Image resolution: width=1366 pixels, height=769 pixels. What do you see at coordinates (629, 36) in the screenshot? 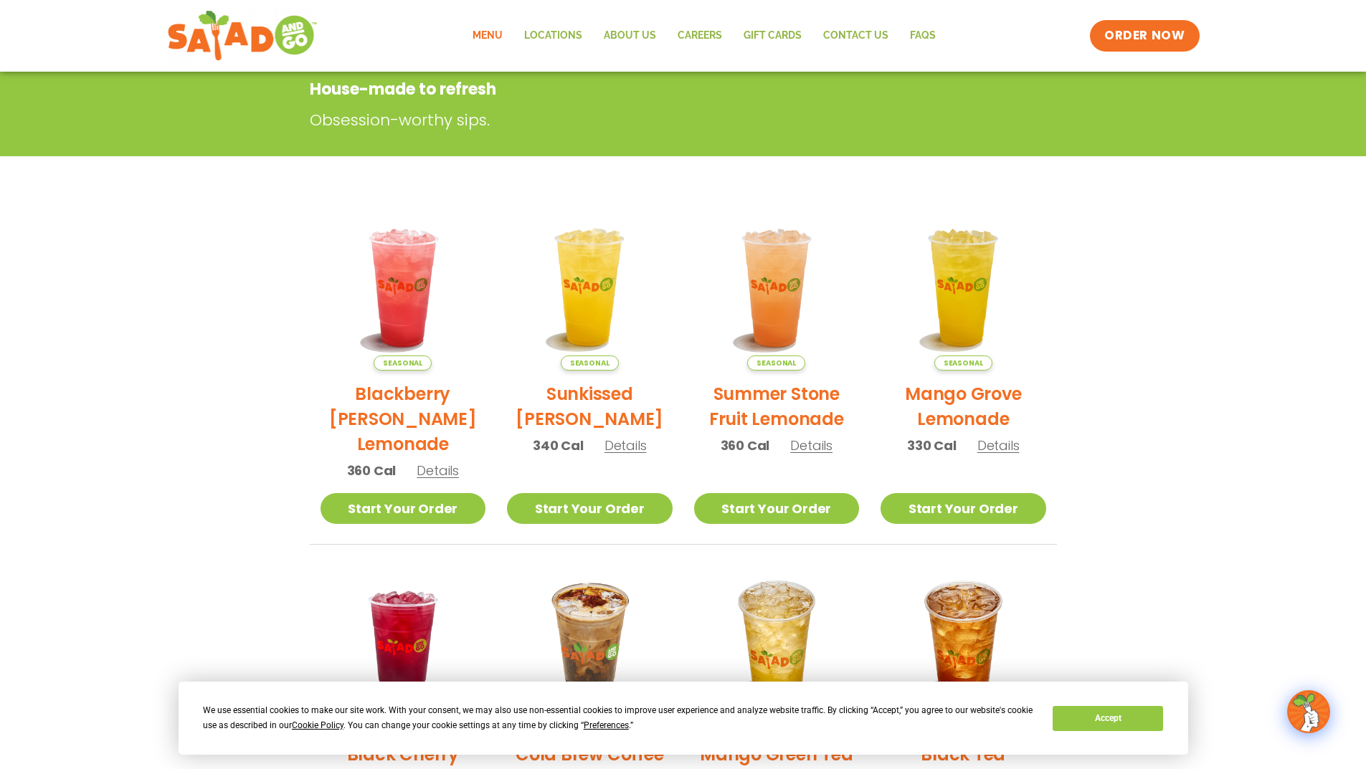
I see `a: About Us` at bounding box center [629, 36].